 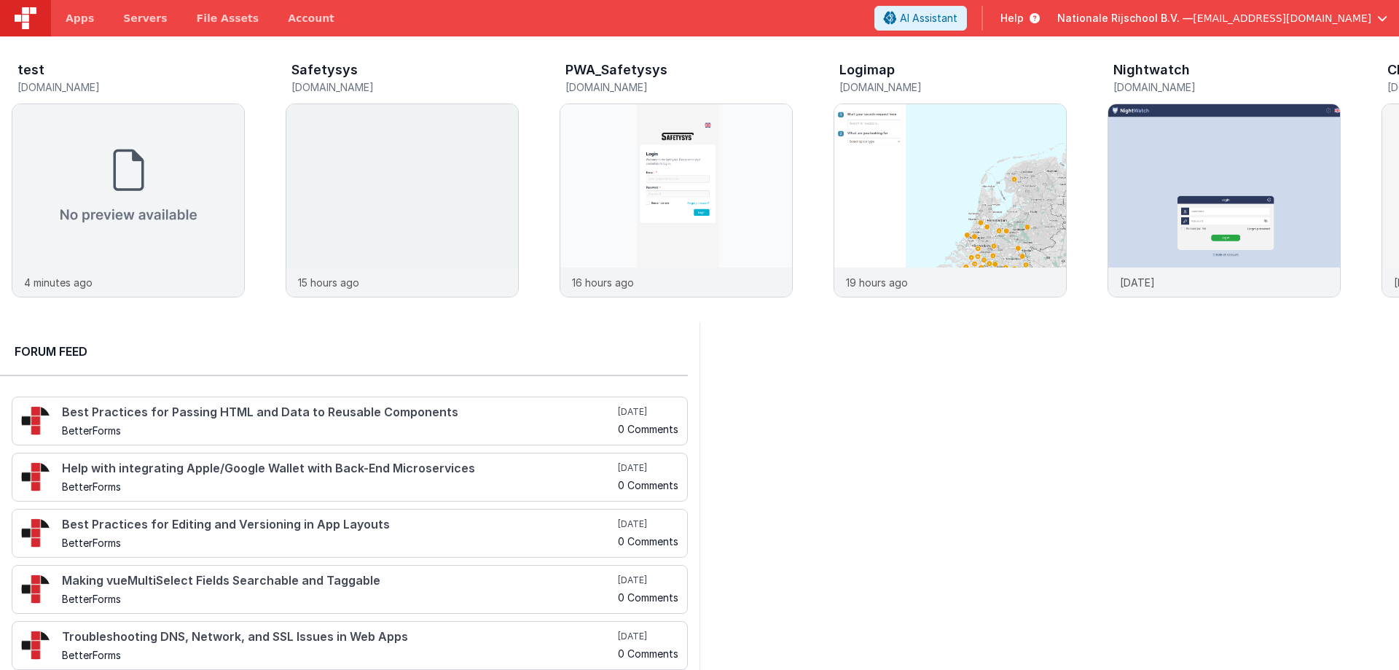 What do you see at coordinates (324, 70) in the screenshot?
I see `h3: Safetysys` at bounding box center [324, 70].